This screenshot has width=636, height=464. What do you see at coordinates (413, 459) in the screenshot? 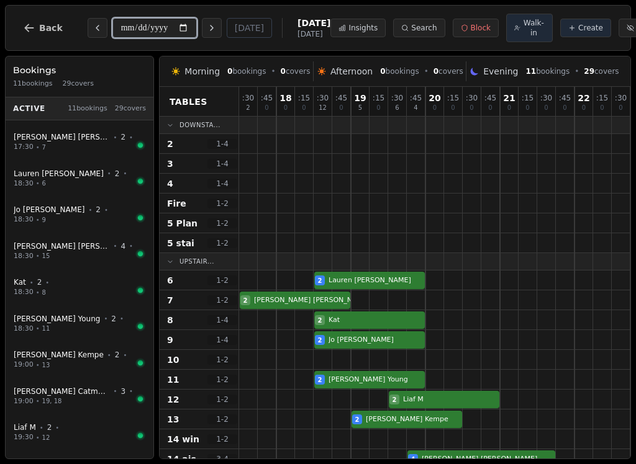
I see `span: 4` at bounding box center [413, 459].